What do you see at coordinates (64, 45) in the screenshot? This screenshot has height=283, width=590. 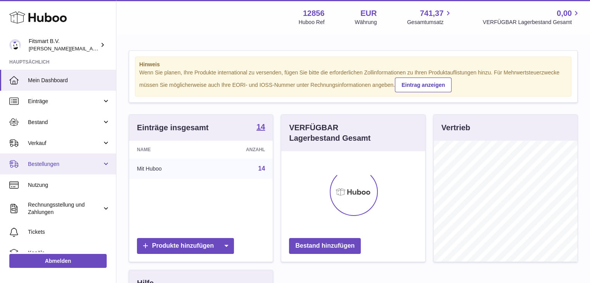 I see `div: Fitsmart B.V.` at bounding box center [64, 45].